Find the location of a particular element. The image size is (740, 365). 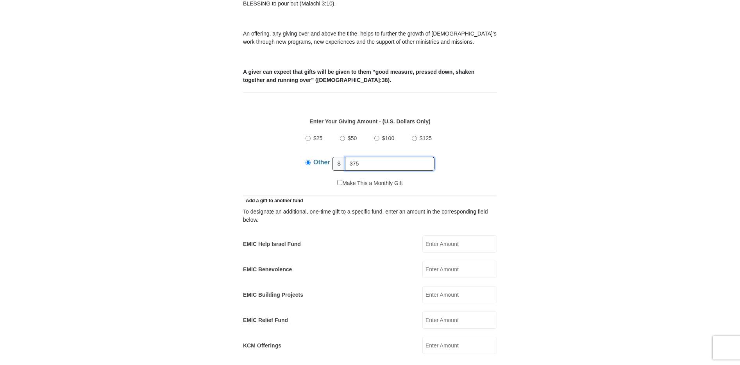

span: Add a gift to another fund is located at coordinates (273, 201).